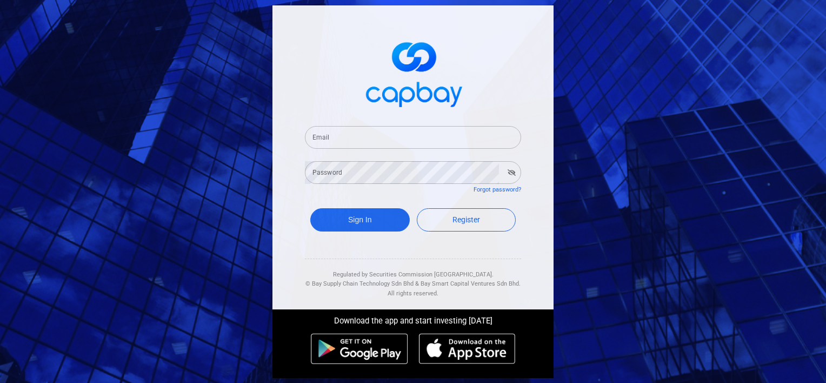 Image resolution: width=826 pixels, height=383 pixels. I want to click on a: Register, so click(467, 220).